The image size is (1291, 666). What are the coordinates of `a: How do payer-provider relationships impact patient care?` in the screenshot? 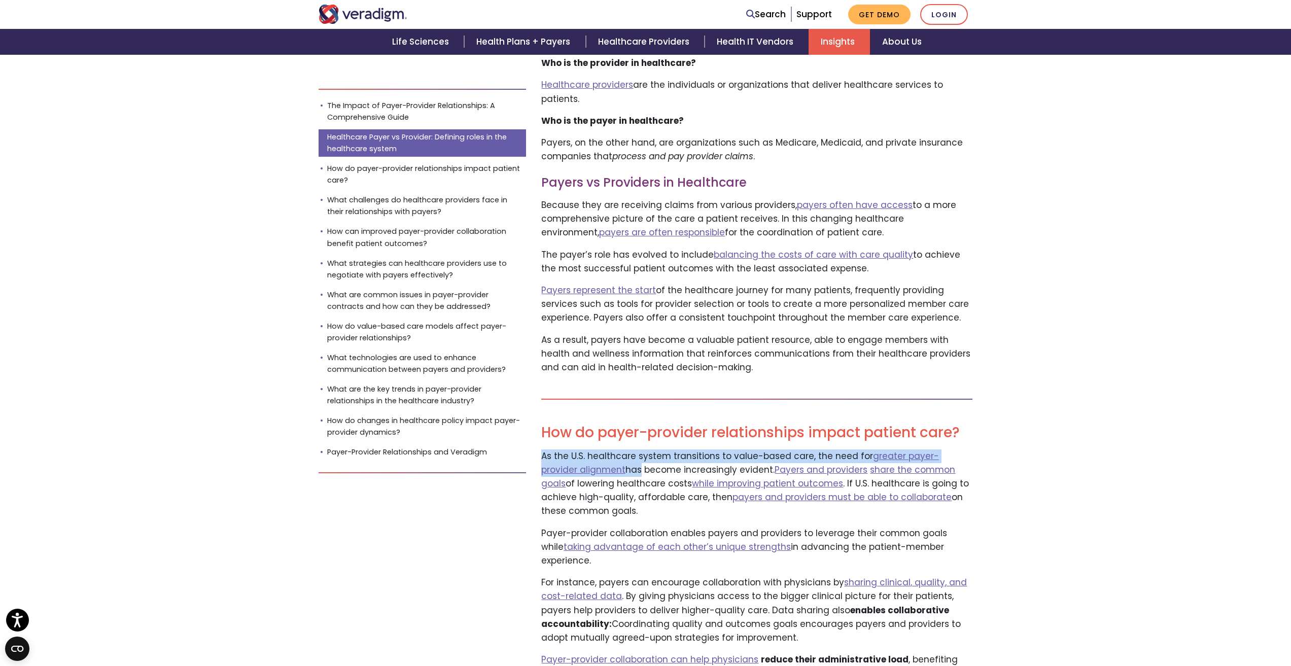 It's located at (423, 174).